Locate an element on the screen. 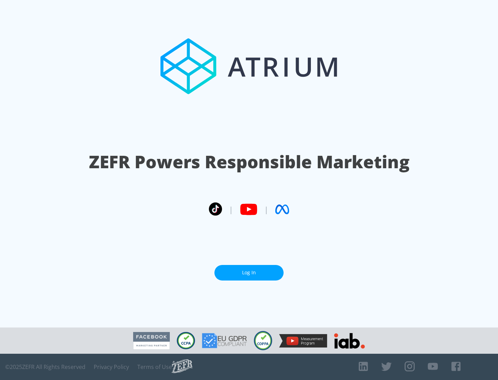  a: Privacy Policy is located at coordinates (111, 367).